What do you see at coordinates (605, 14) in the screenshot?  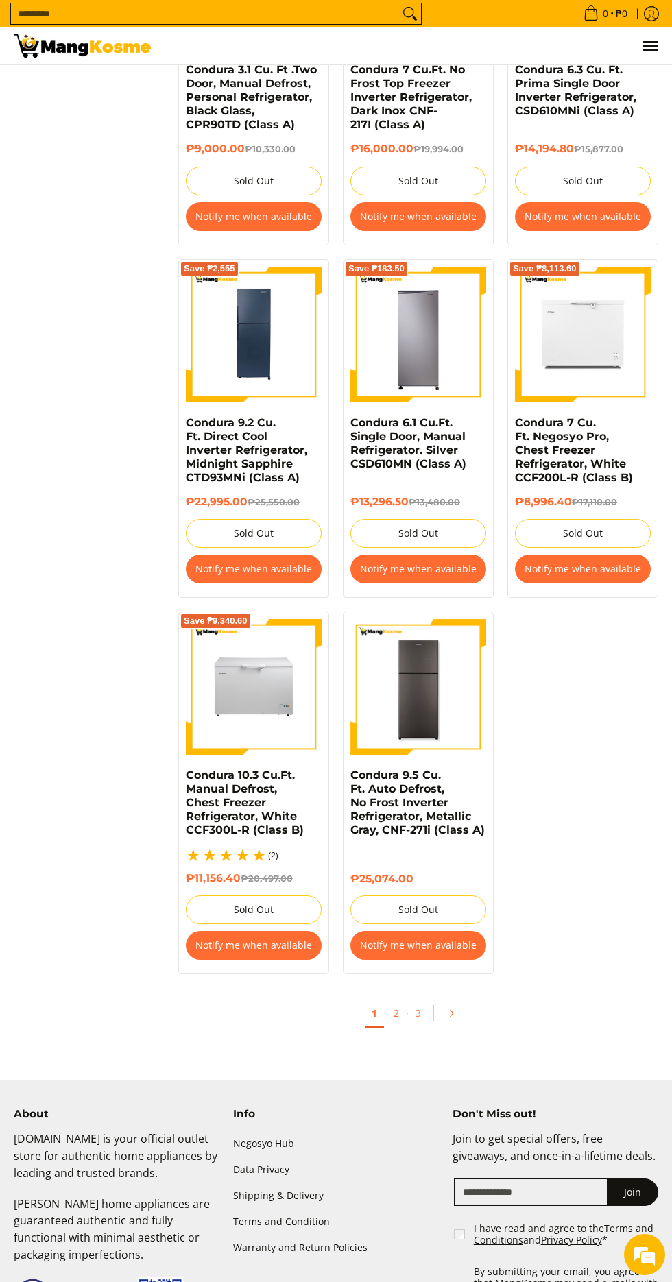 I see `span: 0` at bounding box center [605, 14].